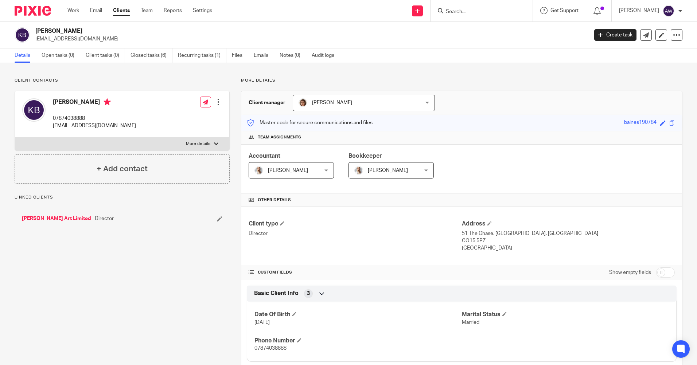 The height and width of the screenshot is (365, 697). What do you see at coordinates (267, 103) in the screenshot?
I see `h3: Client manager` at bounding box center [267, 103].